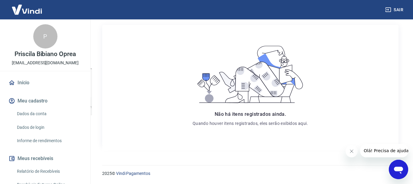 Image resolution: width=413 pixels, height=184 pixels. Describe the element at coordinates (12, 12) in the screenshot. I see `img: logo_orange.svg` at that location.